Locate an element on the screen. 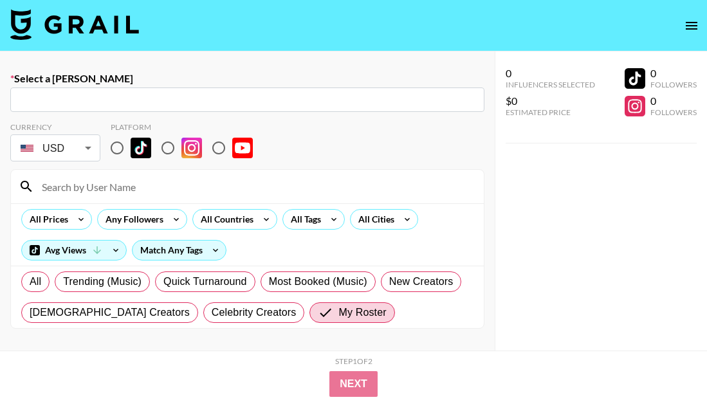 Image resolution: width=707 pixels, height=402 pixels. span: New Creators is located at coordinates (422, 282).